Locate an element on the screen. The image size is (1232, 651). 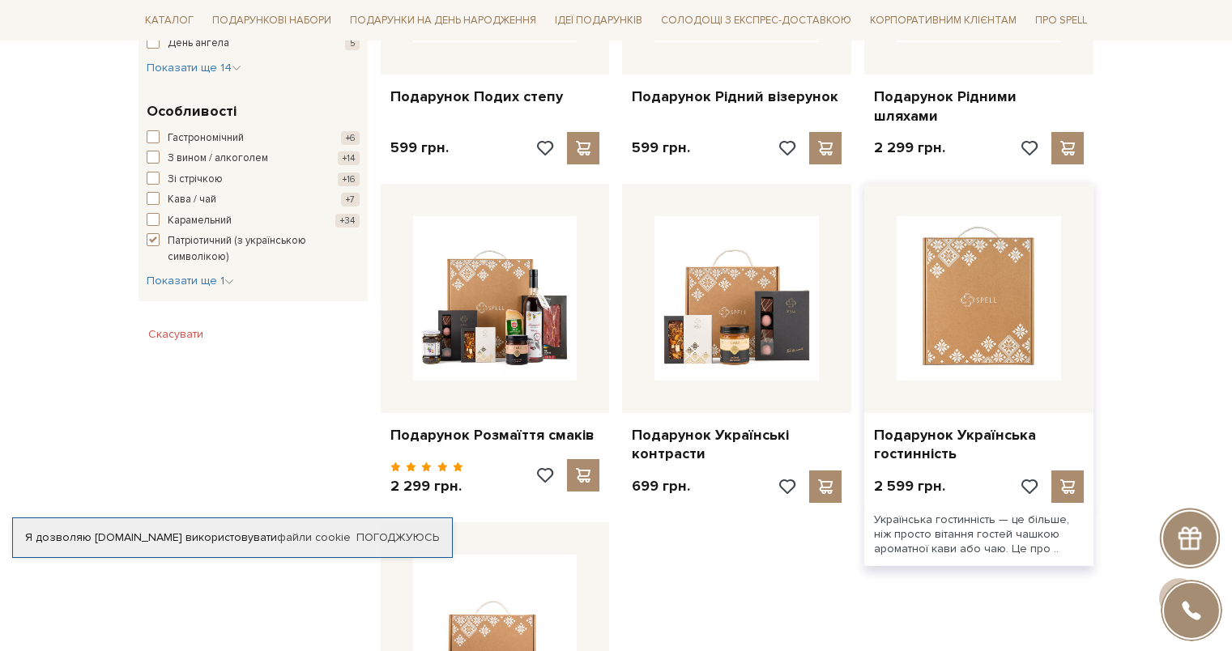
button: Кава / чай +7 is located at coordinates (253, 200).